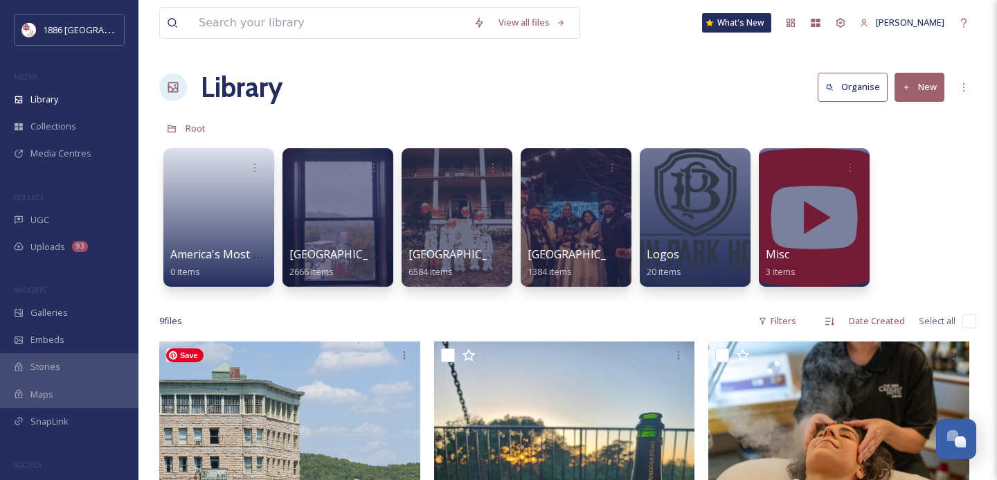 This screenshot has height=480, width=997. Describe the element at coordinates (249, 263) in the screenshot. I see `a: America's Most Haunted Hotel0 items` at that location.